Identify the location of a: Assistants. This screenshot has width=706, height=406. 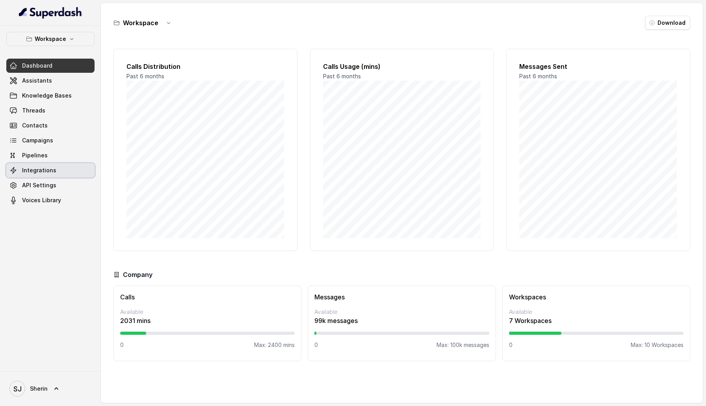
(50, 81).